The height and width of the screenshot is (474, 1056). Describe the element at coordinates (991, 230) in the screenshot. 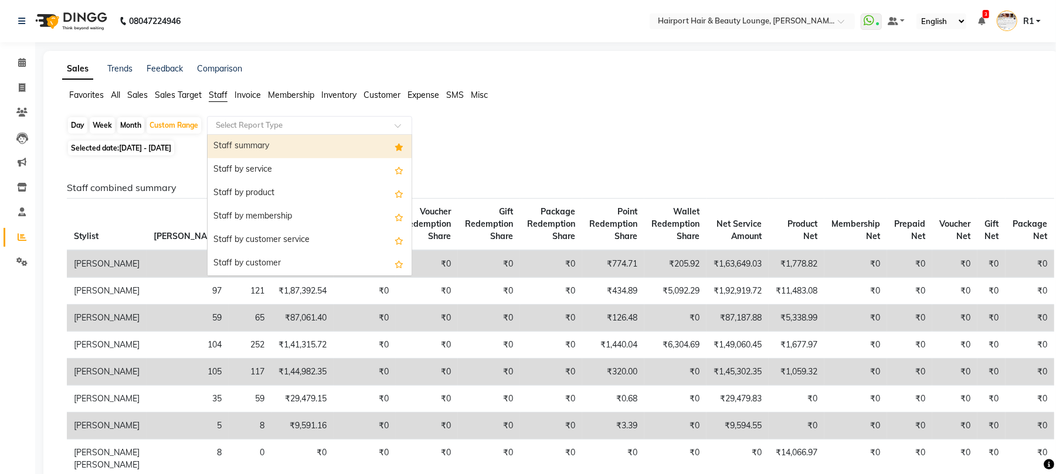

I see `span: Gift Net` at that location.